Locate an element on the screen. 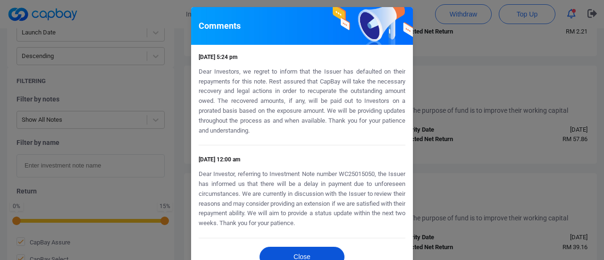 The width and height of the screenshot is (604, 260). p: Dear Investors, we regret to inform that the Issuer has defaulted on their repayments for this no... is located at coordinates (302, 101).